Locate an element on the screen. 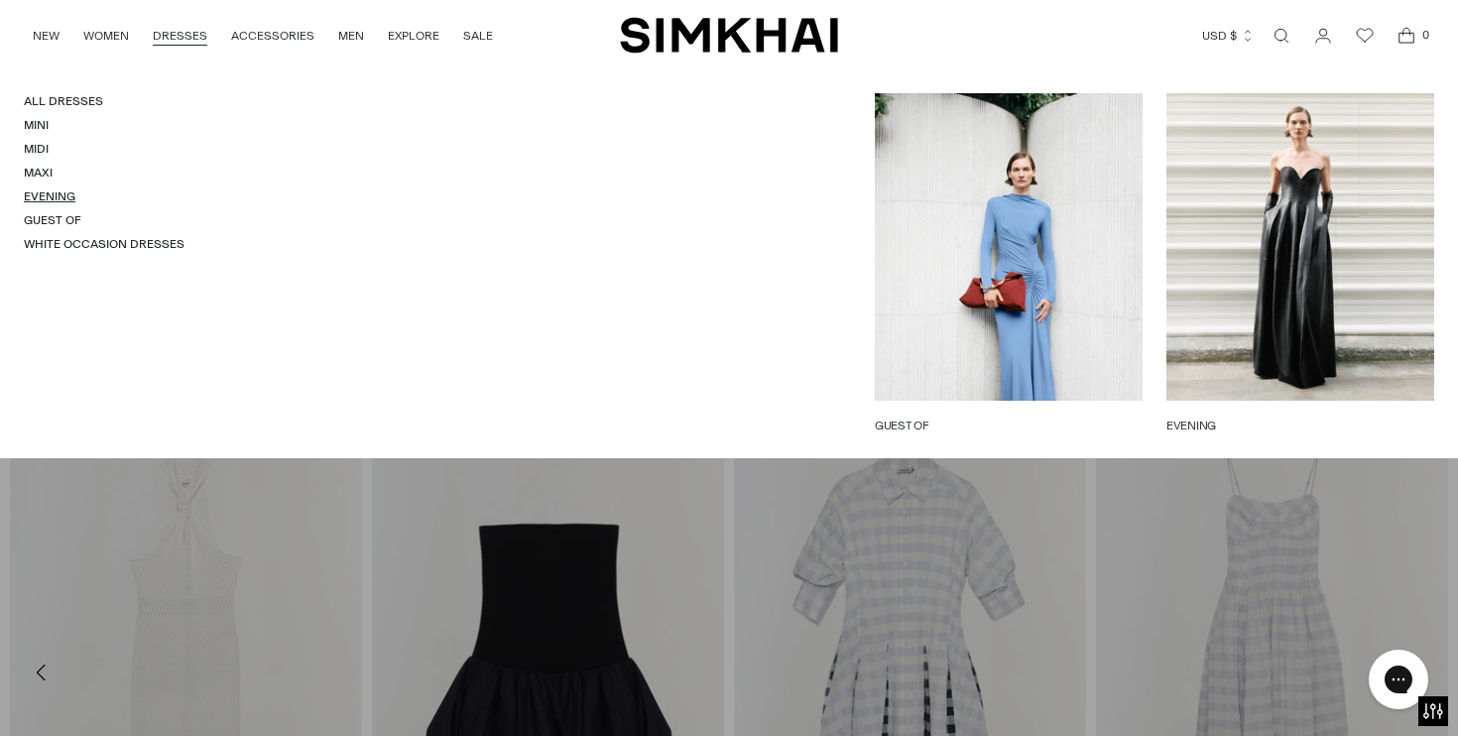  button: Gorgias live chat is located at coordinates (40, 37).